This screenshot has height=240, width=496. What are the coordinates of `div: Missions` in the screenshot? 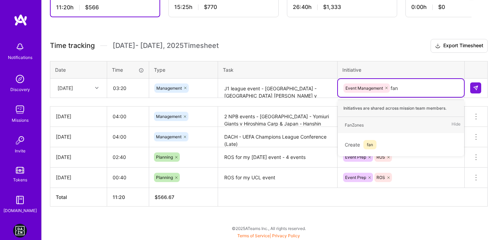 It's located at (20, 120).